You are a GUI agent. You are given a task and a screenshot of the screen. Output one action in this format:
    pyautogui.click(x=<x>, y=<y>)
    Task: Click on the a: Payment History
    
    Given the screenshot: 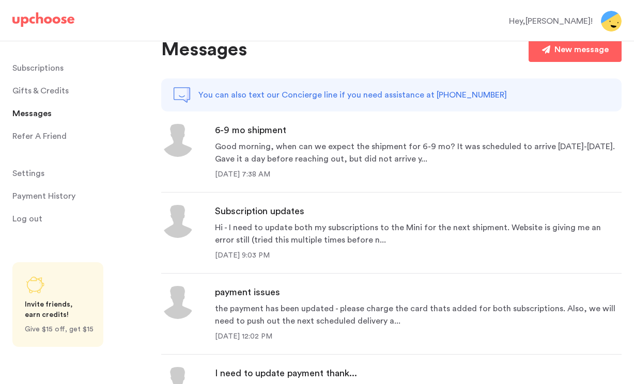 What is the action you would take?
    pyautogui.click(x=71, y=196)
    